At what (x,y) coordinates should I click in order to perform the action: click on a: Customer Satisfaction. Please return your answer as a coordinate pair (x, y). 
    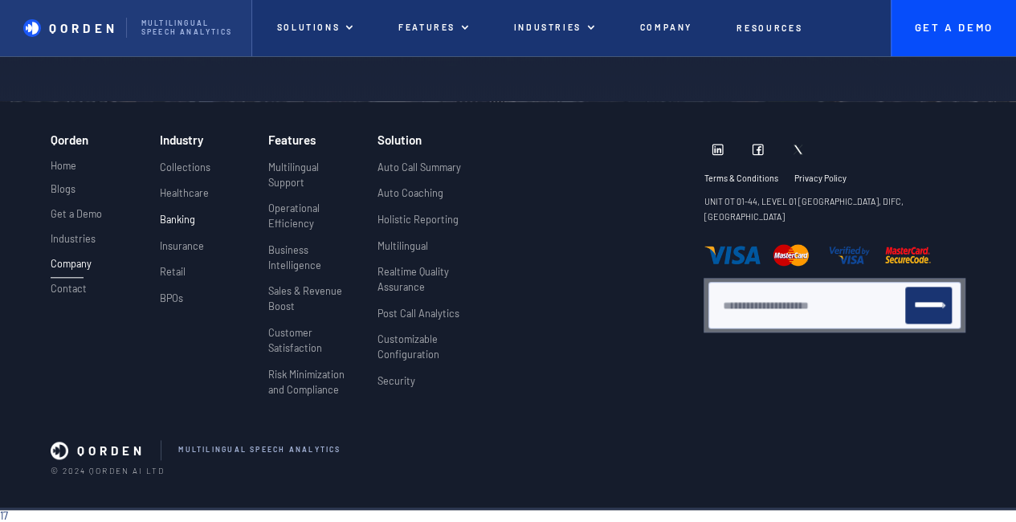
    Looking at the image, I should click on (312, 346).